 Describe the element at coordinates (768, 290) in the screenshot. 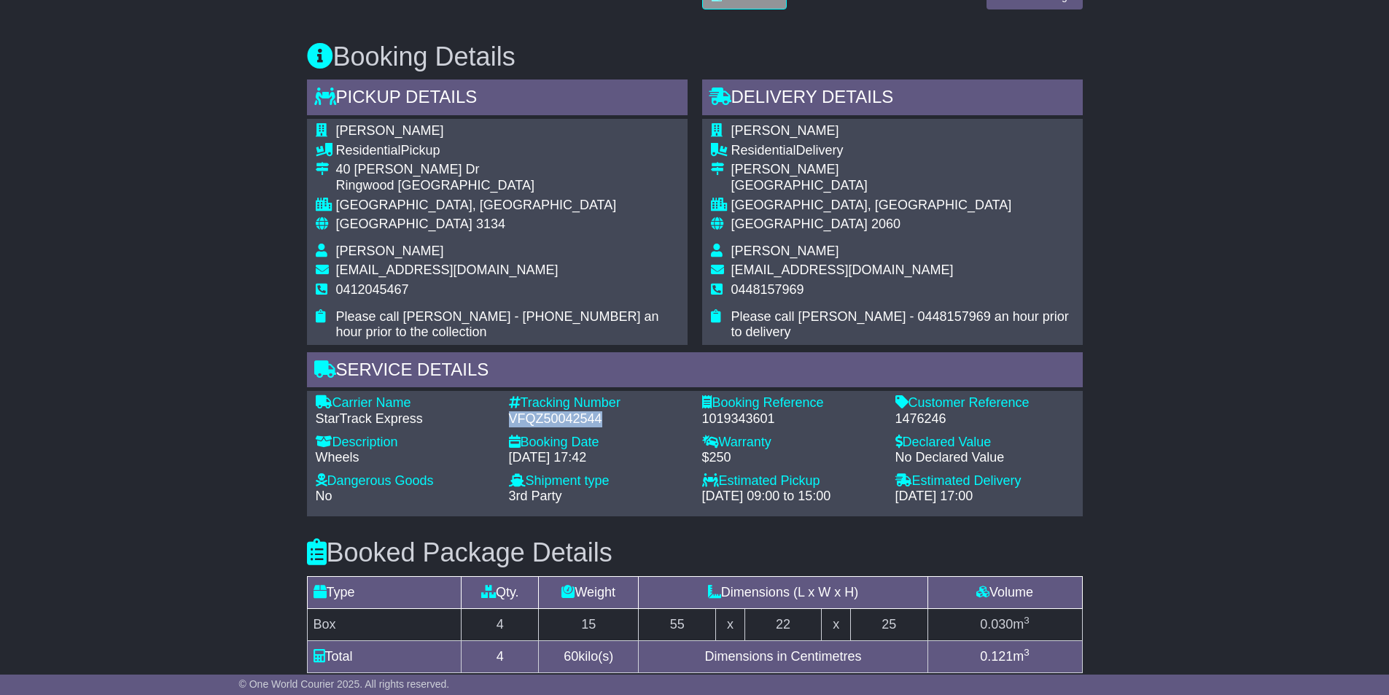

I see `span: 0448157969` at that location.